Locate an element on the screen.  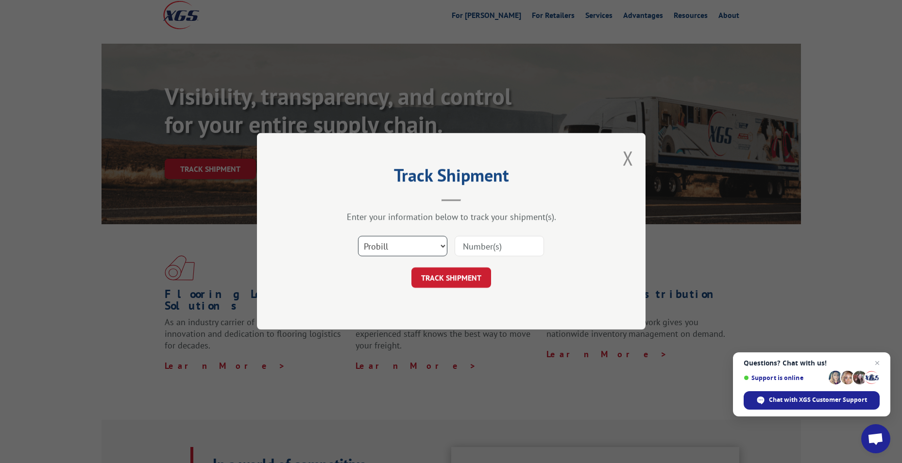
span: Close chat is located at coordinates (877, 363).